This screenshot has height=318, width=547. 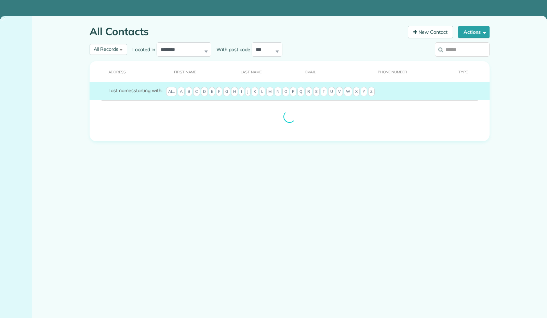 I want to click on span: All Records, so click(x=106, y=49).